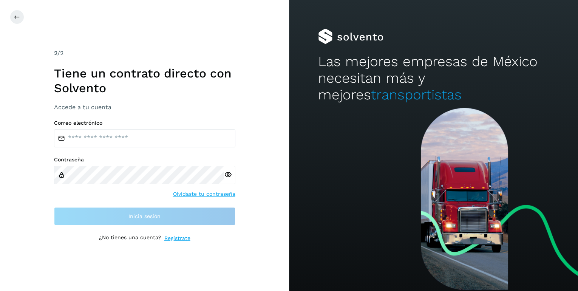 This screenshot has height=291, width=578. What do you see at coordinates (145, 53) in the screenshot?
I see `div: /2` at bounding box center [145, 53].